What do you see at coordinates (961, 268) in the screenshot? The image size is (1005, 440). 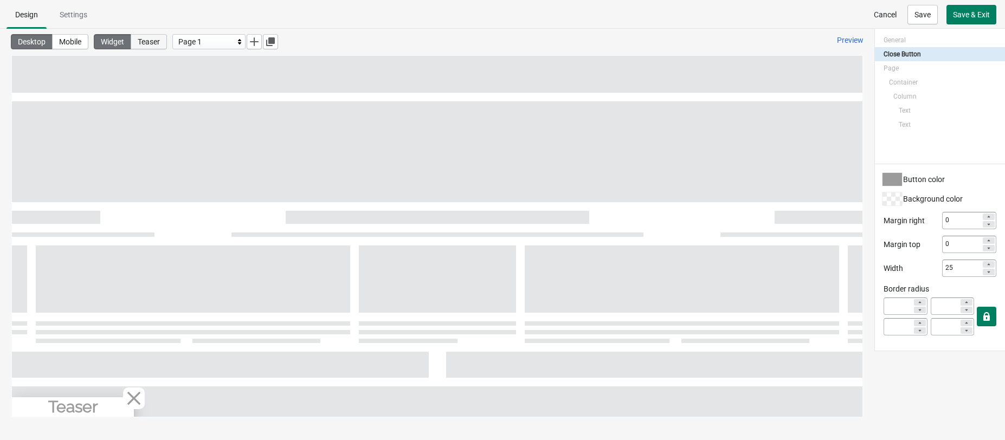 I see `input: 25` at bounding box center [961, 268].